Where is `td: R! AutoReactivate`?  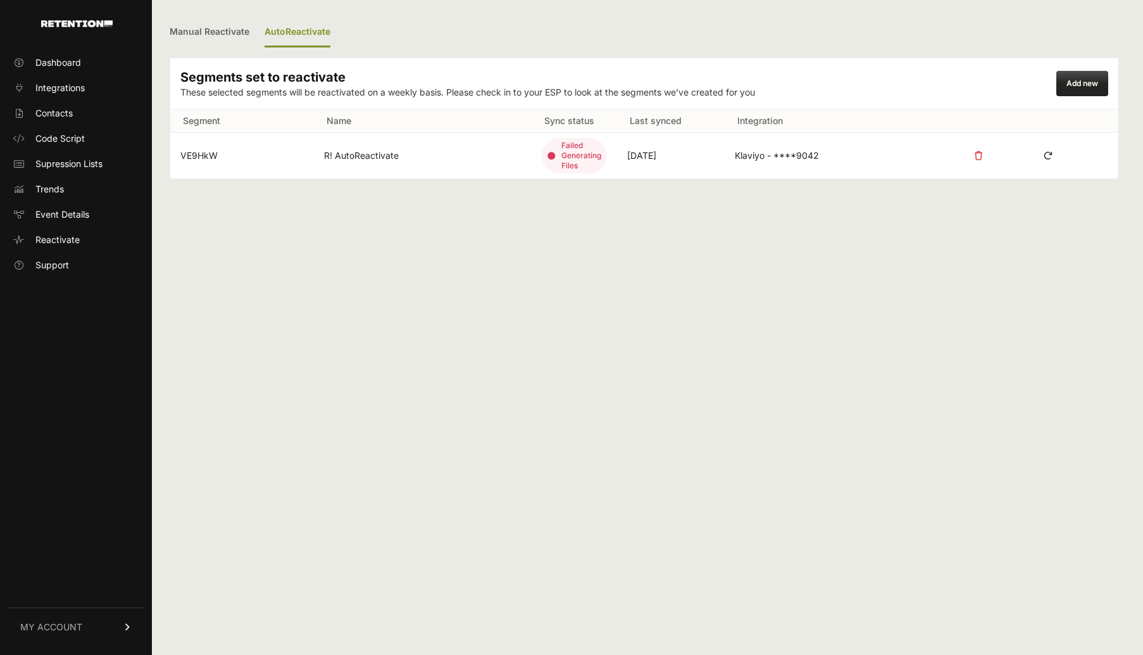
td: R! AutoReactivate is located at coordinates (423, 156).